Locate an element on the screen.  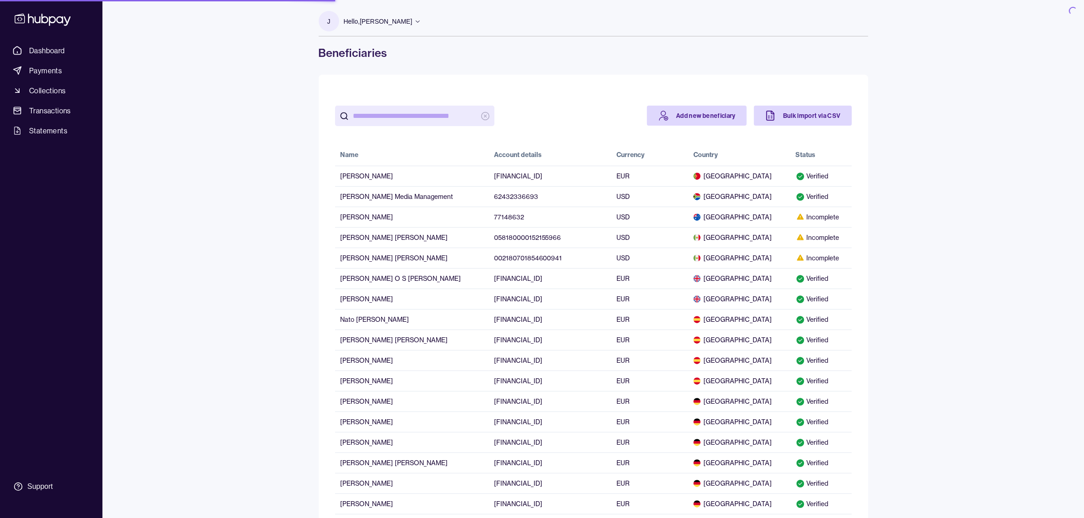
h1: Beneficiaries is located at coordinates (593, 53).